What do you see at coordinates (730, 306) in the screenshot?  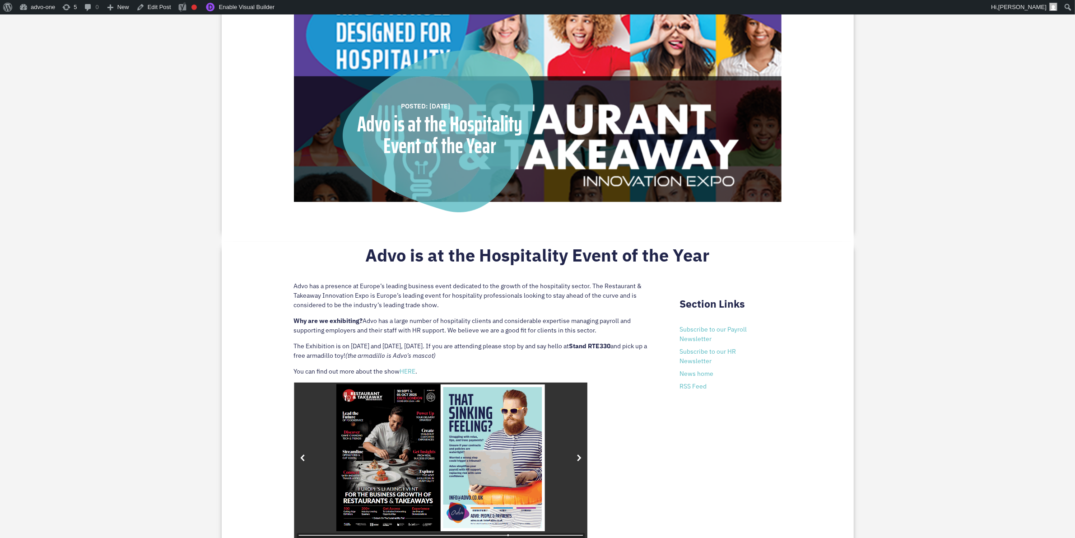 I see `h2: Section Links` at bounding box center [730, 306].